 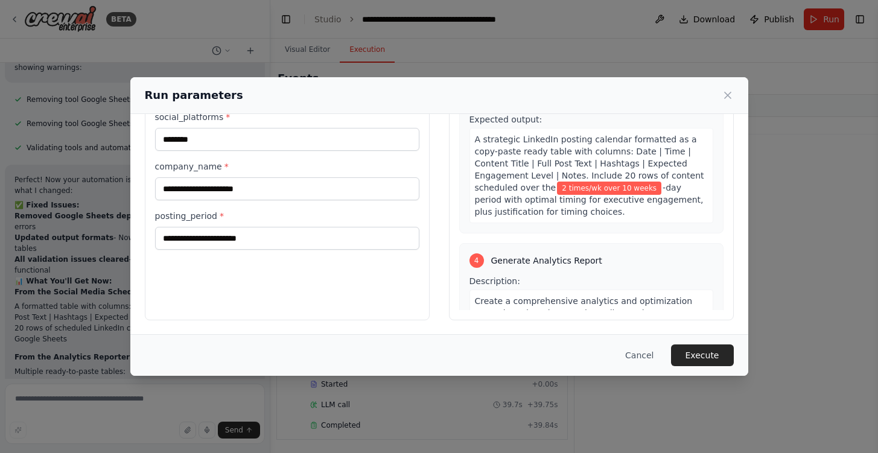 What do you see at coordinates (495, 281) in the screenshot?
I see `span: Description:` at bounding box center [495, 281].